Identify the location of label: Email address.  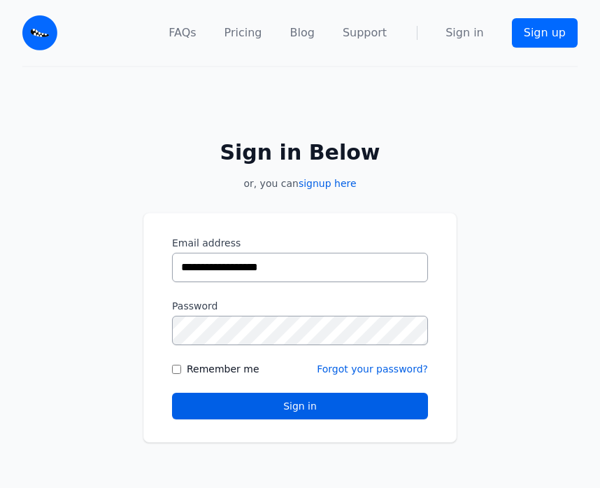
(300, 243).